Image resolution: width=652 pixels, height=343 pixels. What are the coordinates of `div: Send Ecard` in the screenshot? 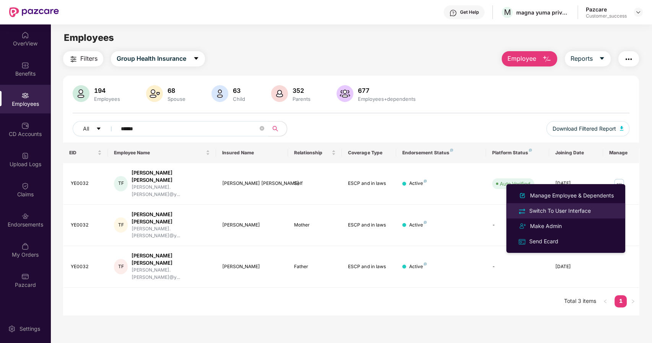 It's located at (543, 242).